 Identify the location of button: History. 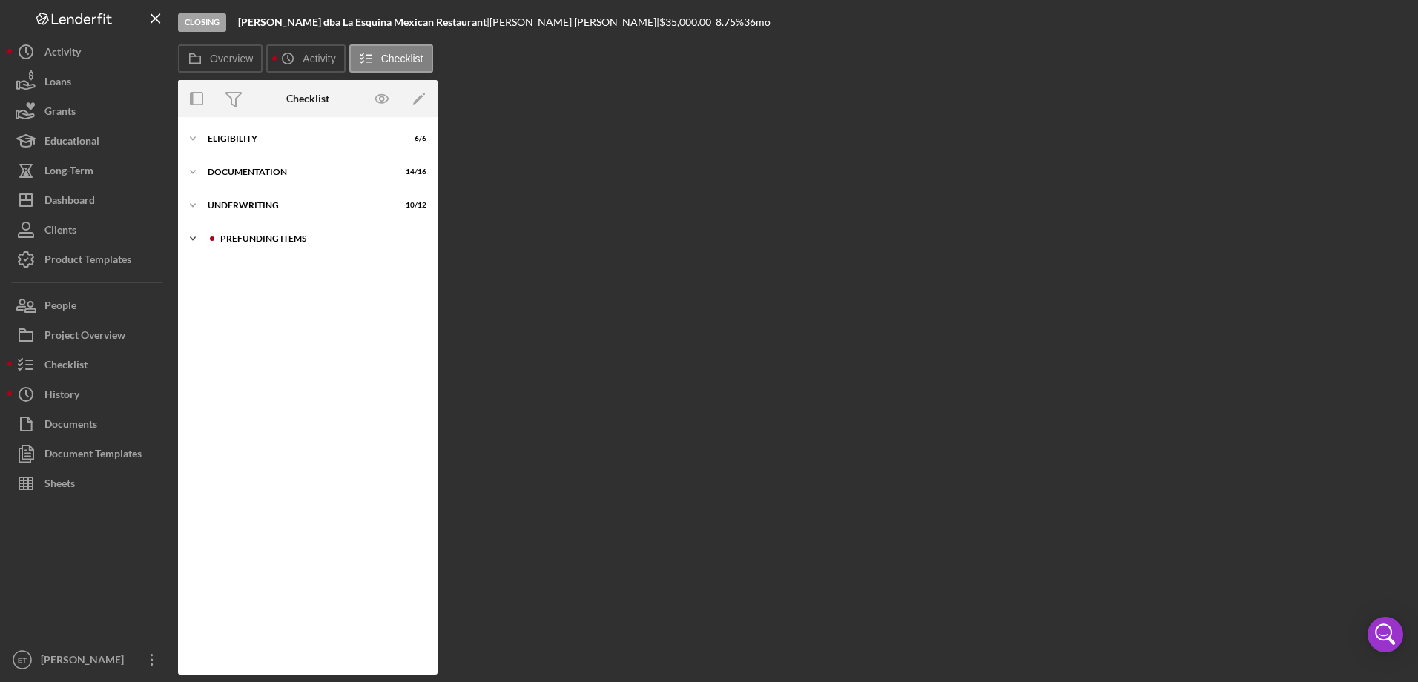
(89, 394).